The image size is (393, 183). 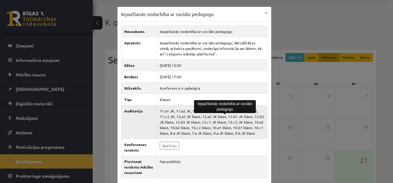 I want to click on th: Tips, so click(x=139, y=99).